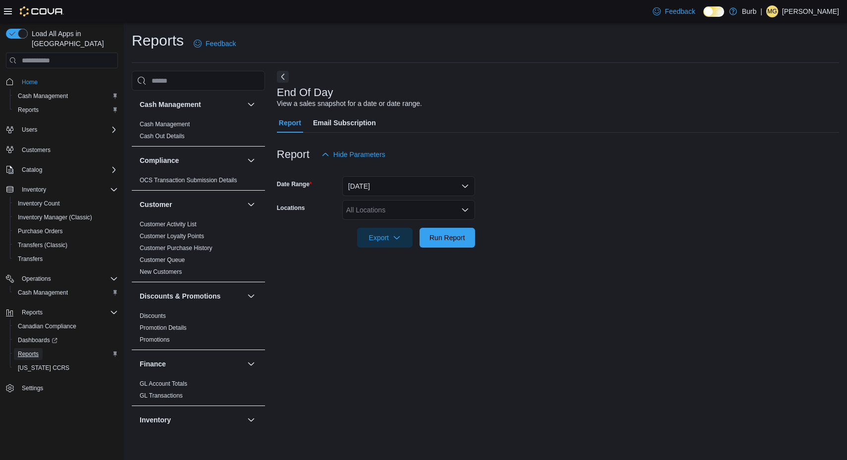 This screenshot has width=847, height=460. I want to click on button: Catalog, so click(32, 170).